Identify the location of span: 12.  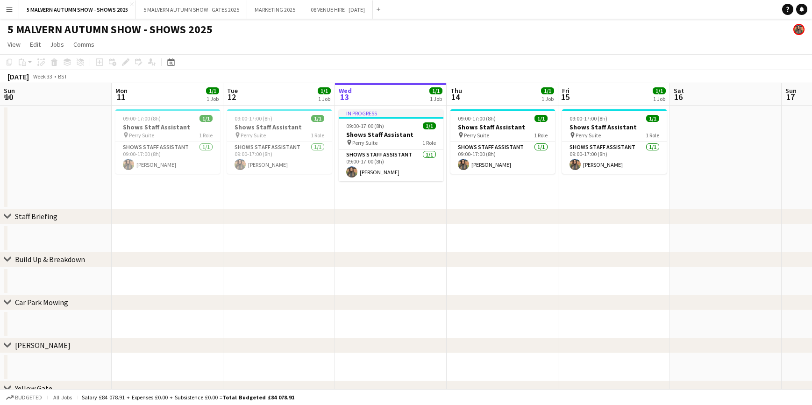
(232, 97).